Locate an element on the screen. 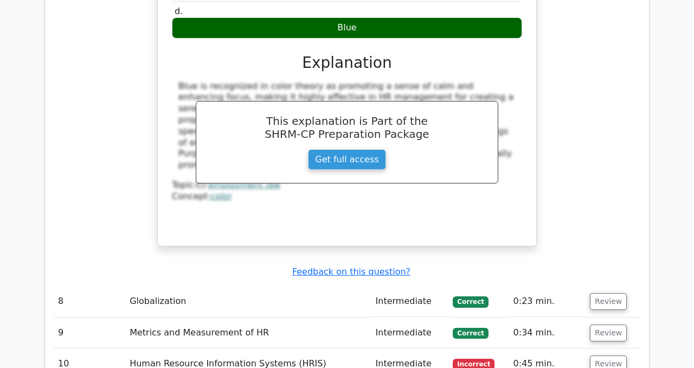 This screenshot has width=694, height=368. u: Feedback on this question? is located at coordinates (351, 271).